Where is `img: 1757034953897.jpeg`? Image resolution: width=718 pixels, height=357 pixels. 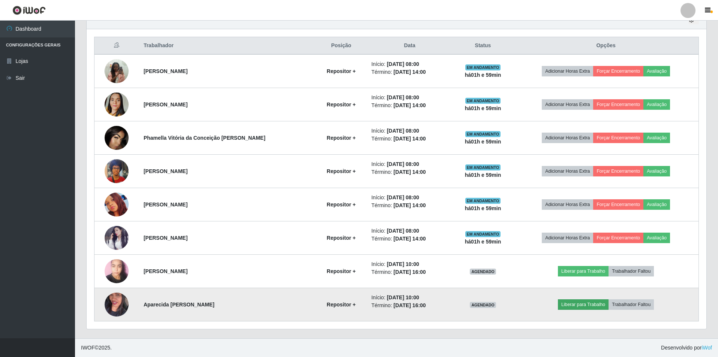
img: 1757034953897.jpeg is located at coordinates (117, 238).